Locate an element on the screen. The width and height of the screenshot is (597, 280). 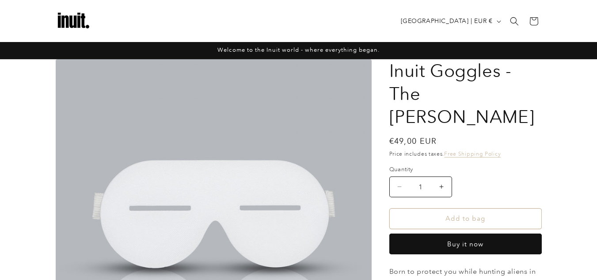
button: Buy it now is located at coordinates (465, 244).